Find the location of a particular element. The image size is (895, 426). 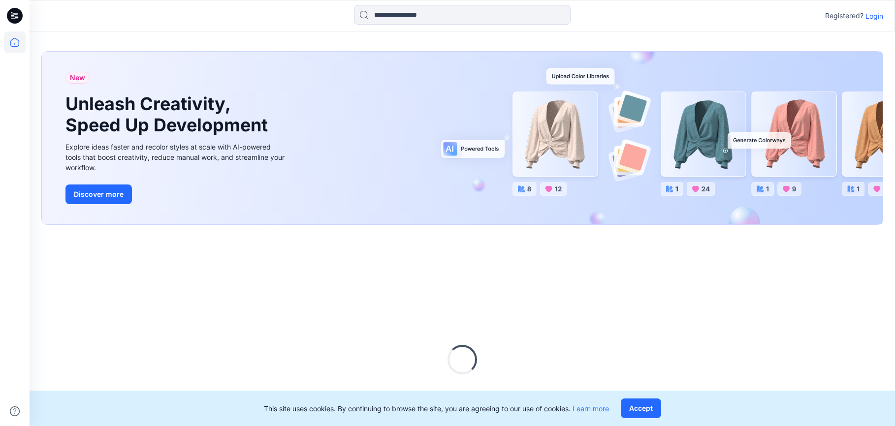

button: Discover more is located at coordinates (98, 194).